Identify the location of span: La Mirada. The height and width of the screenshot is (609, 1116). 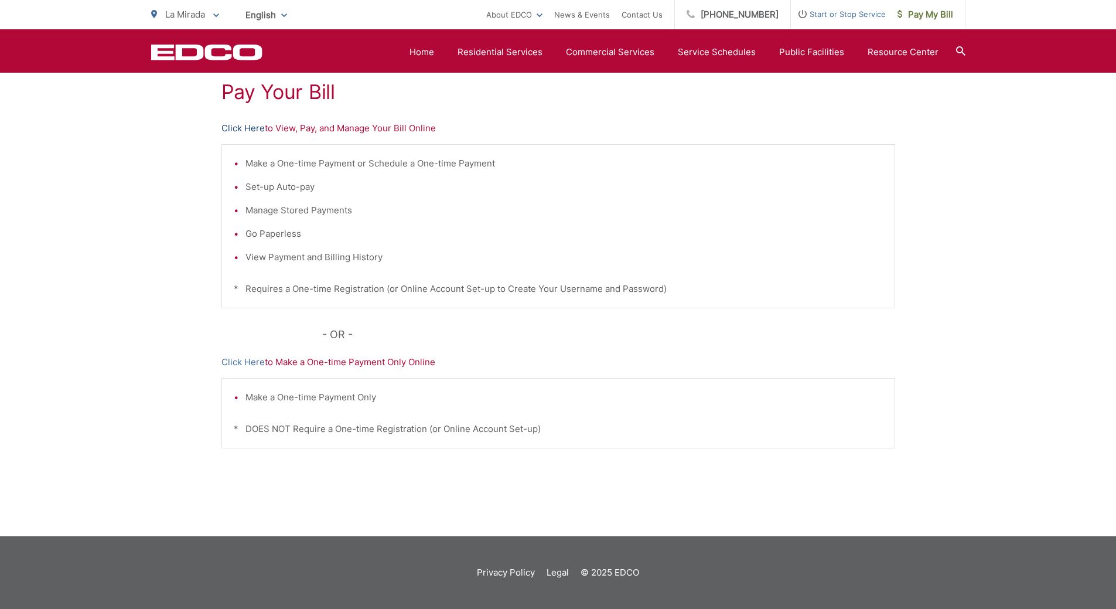
(185, 14).